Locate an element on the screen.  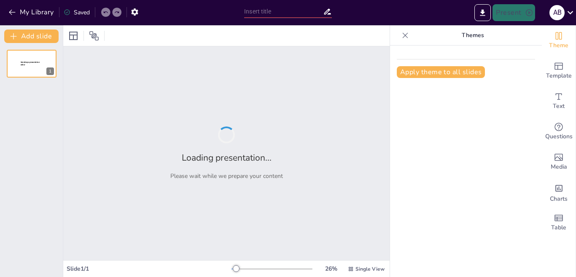
h2: Loading presentation... is located at coordinates (227, 158).